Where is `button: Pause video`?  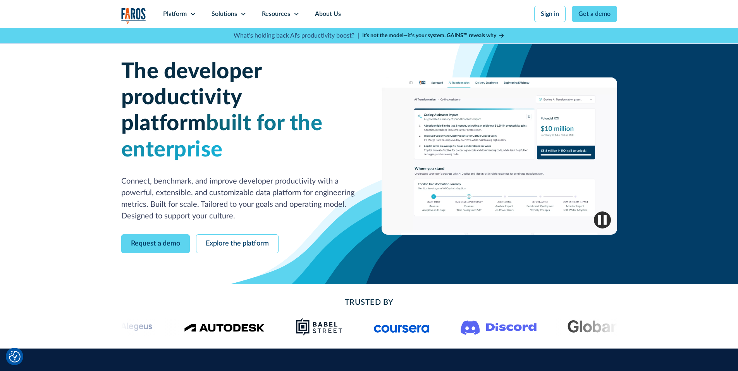
button: Pause video is located at coordinates (602, 220).